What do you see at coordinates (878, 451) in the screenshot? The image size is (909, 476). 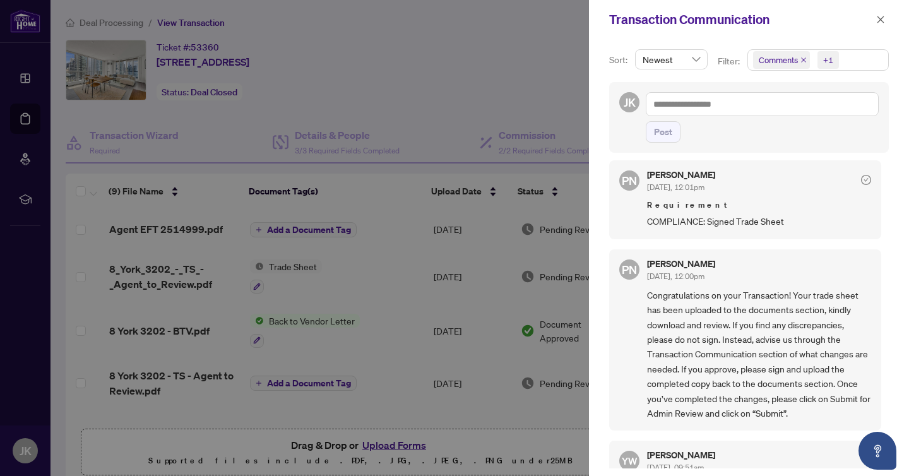 I see `button: Open asap` at bounding box center [878, 451].